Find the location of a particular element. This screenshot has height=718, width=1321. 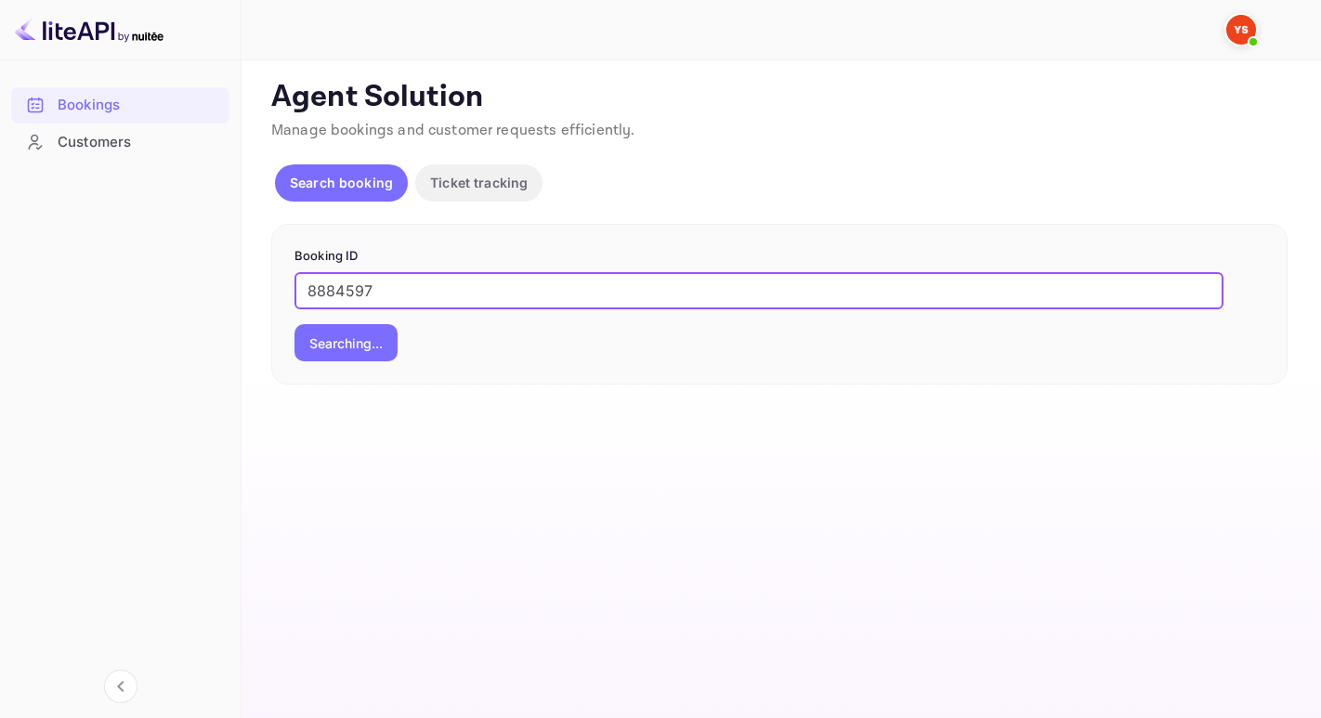

p: Agent Solution is located at coordinates (780, 98).